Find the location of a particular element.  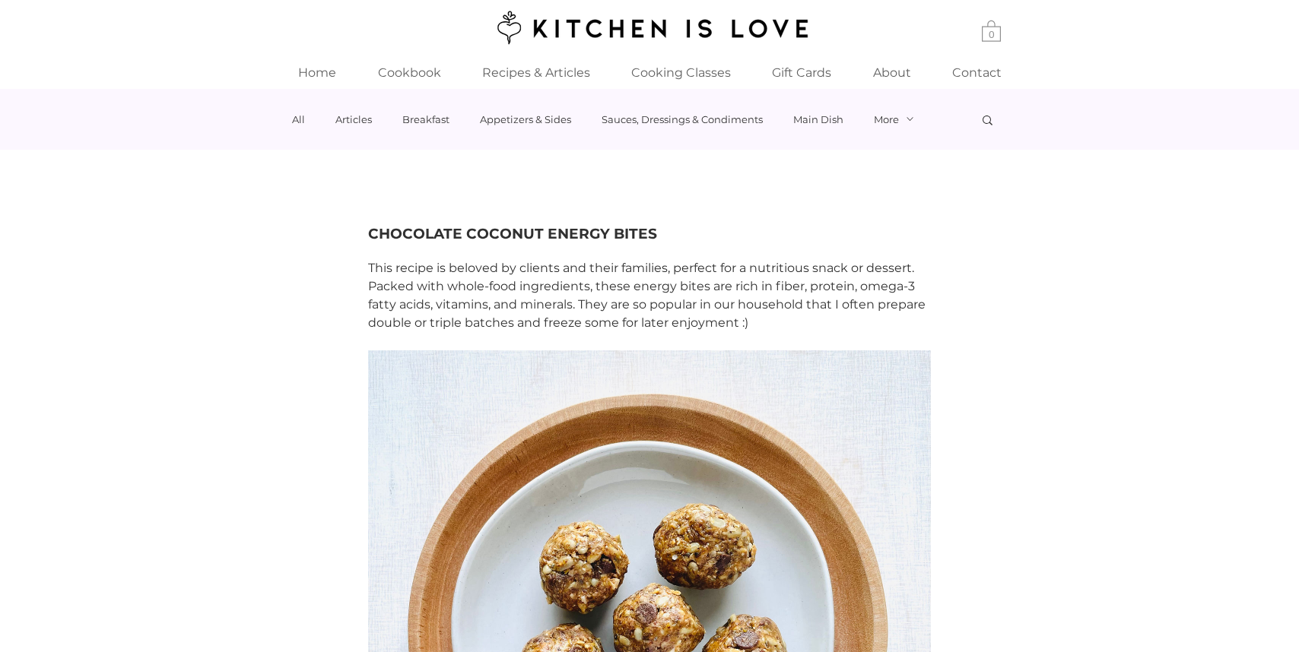

a: Sauces, Dressings & Condiments is located at coordinates (682, 119).